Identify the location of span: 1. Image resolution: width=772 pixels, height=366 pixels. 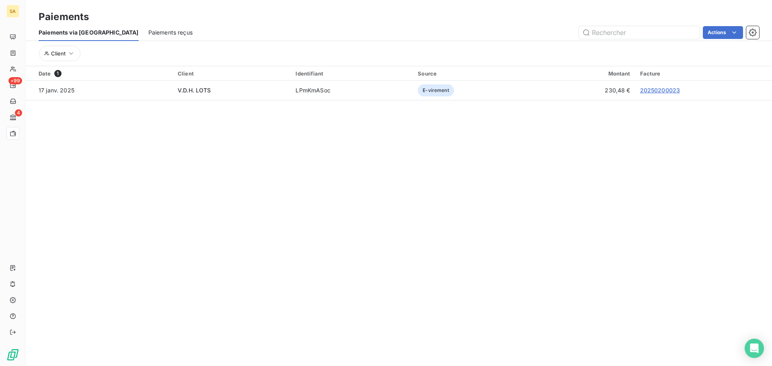
(58, 74).